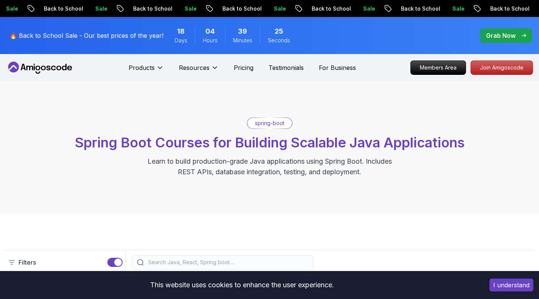 The width and height of the screenshot is (539, 299). I want to click on p: For Business, so click(337, 68).